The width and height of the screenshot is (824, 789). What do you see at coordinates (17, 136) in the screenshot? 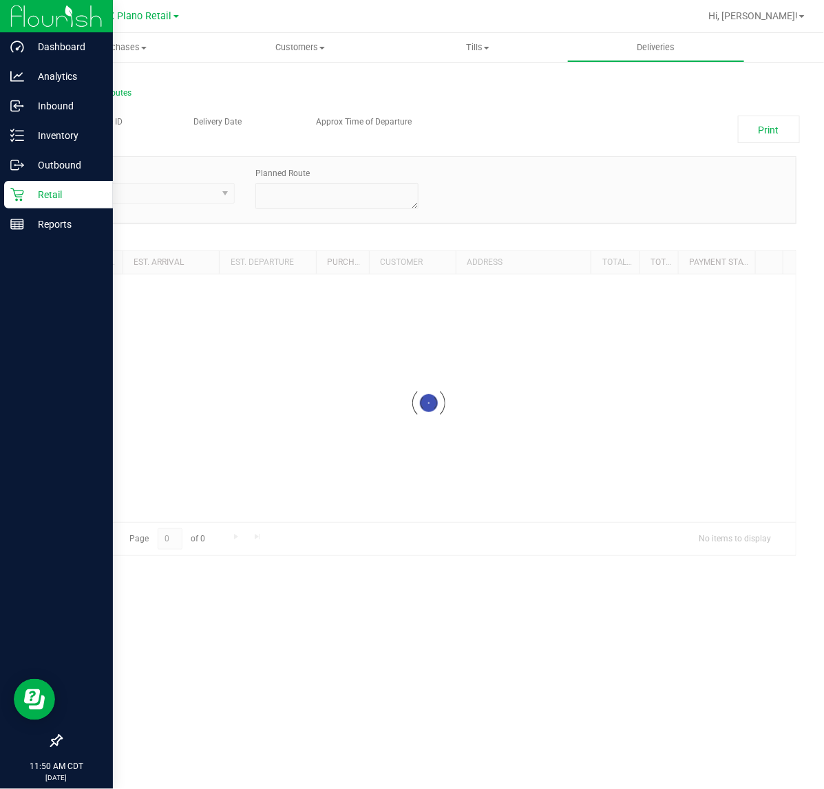
I see `inline-svg: Inventory` at bounding box center [17, 136].